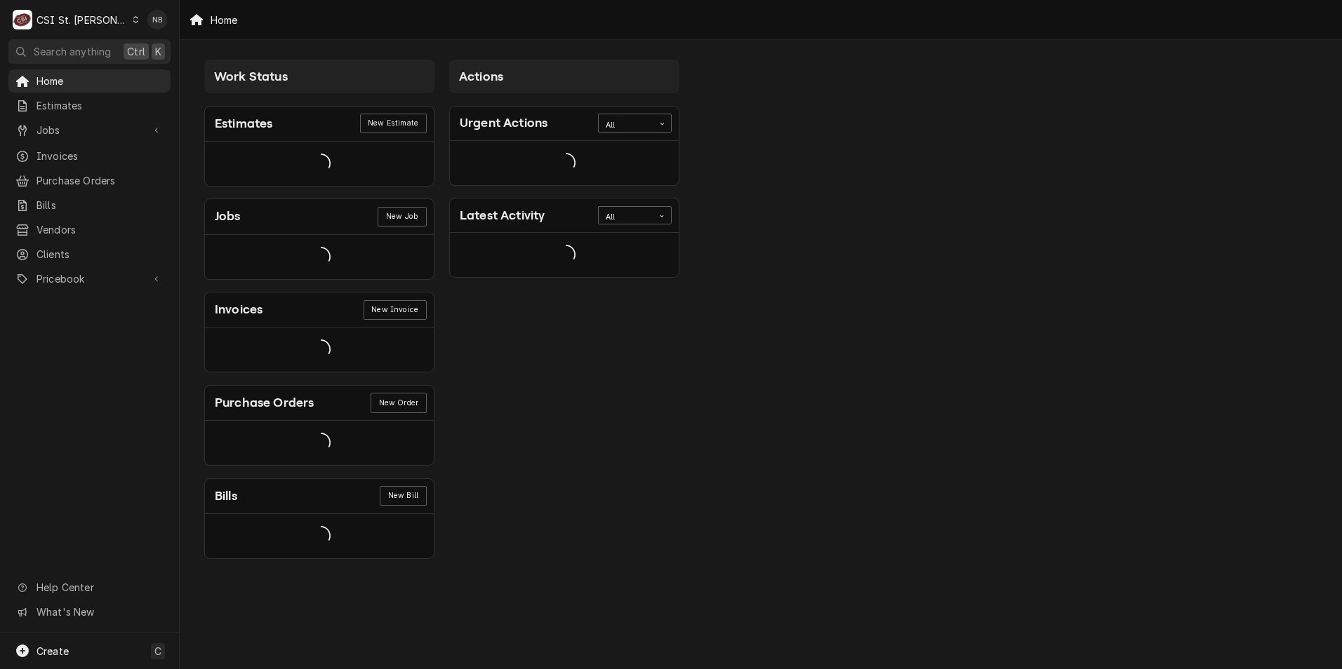 The image size is (1342, 669). Describe the element at coordinates (100, 156) in the screenshot. I see `span: Invoices` at that location.